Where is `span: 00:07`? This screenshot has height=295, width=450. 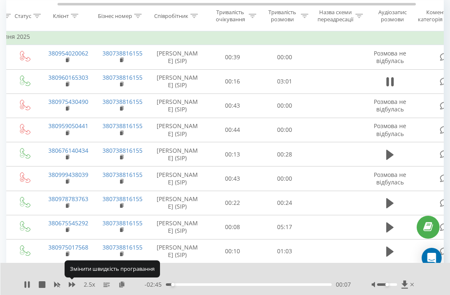
span: 00:07 is located at coordinates (344, 284).